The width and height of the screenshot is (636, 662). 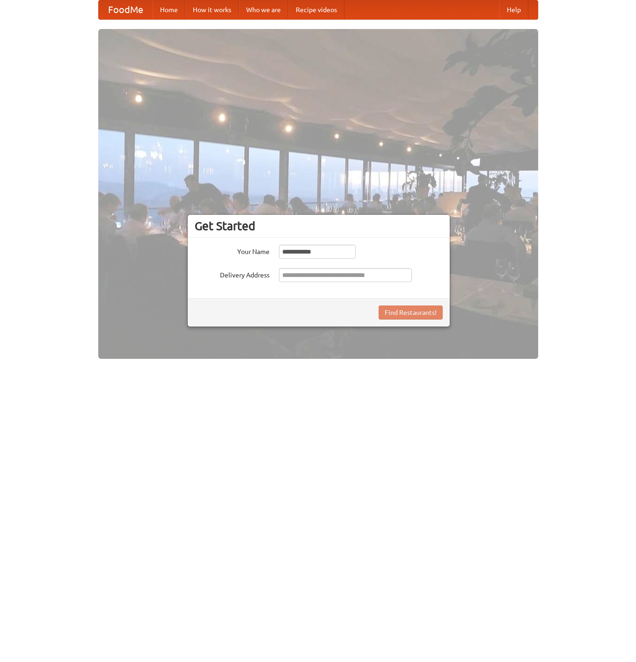 What do you see at coordinates (125, 10) in the screenshot?
I see `a: FoodMe` at bounding box center [125, 10].